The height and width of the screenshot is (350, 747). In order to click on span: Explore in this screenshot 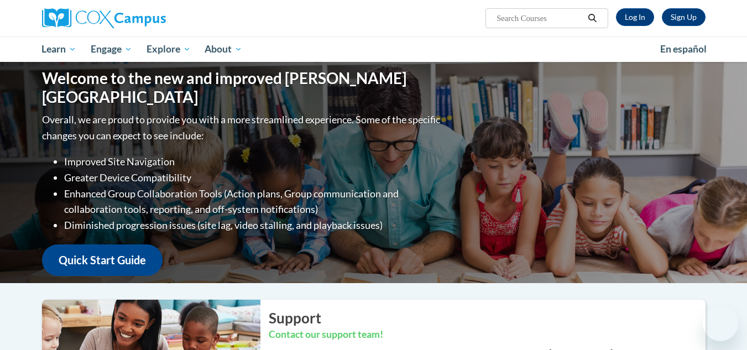, I will do `click(169, 49)`.